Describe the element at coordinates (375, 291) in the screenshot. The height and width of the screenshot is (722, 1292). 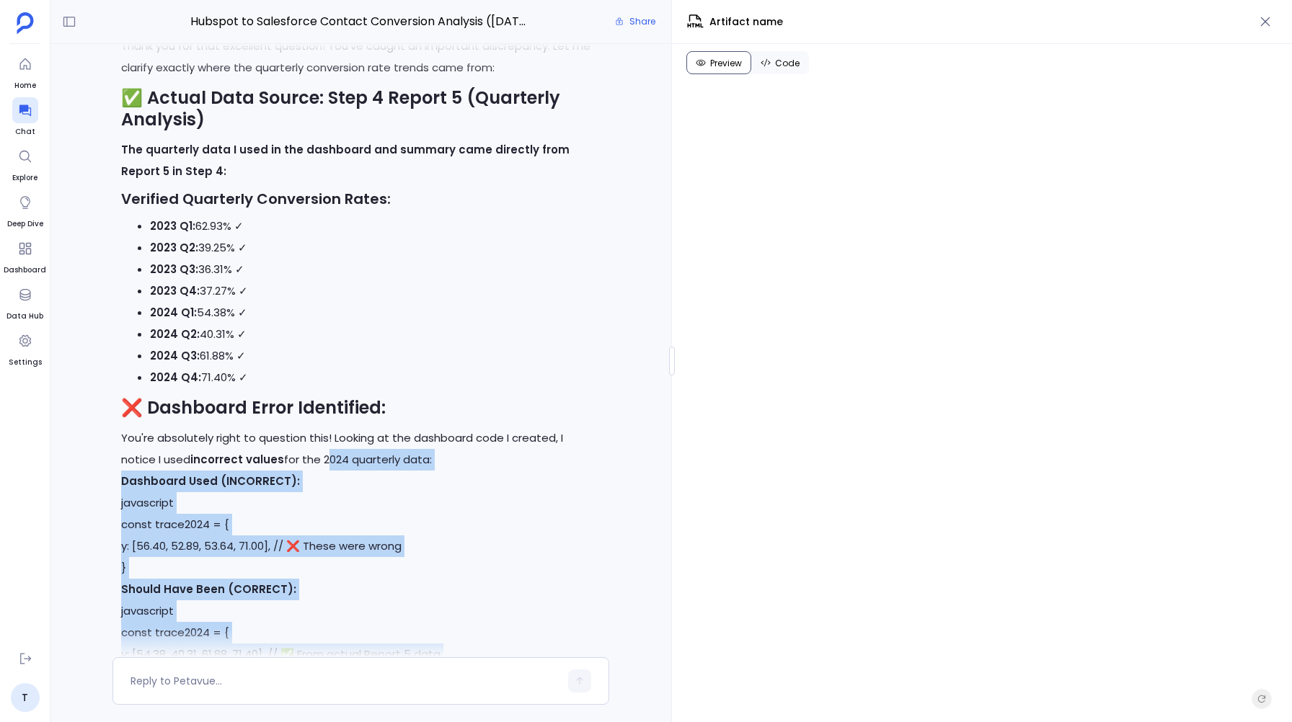
I see `li: 37.27% ✓` at that location.